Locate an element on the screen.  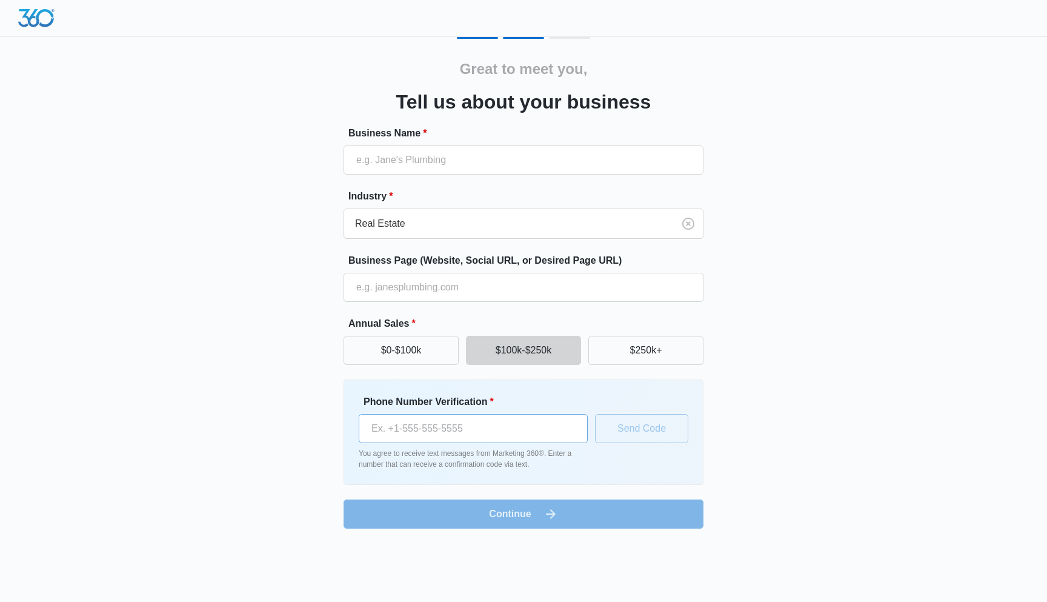
input: e.g. janesplumbing.com is located at coordinates (524, 287).